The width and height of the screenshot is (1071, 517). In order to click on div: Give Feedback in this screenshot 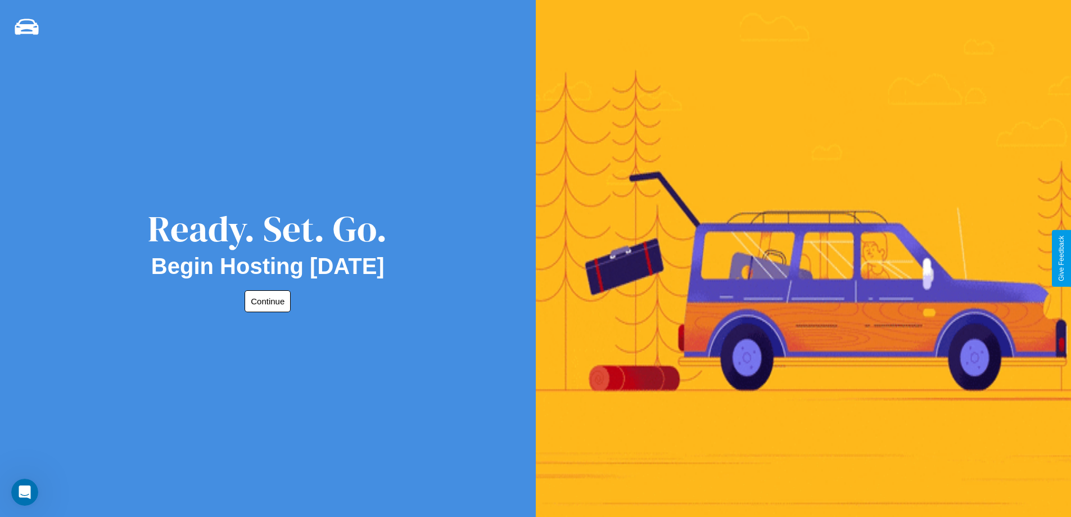, I will do `click(1061, 258)`.